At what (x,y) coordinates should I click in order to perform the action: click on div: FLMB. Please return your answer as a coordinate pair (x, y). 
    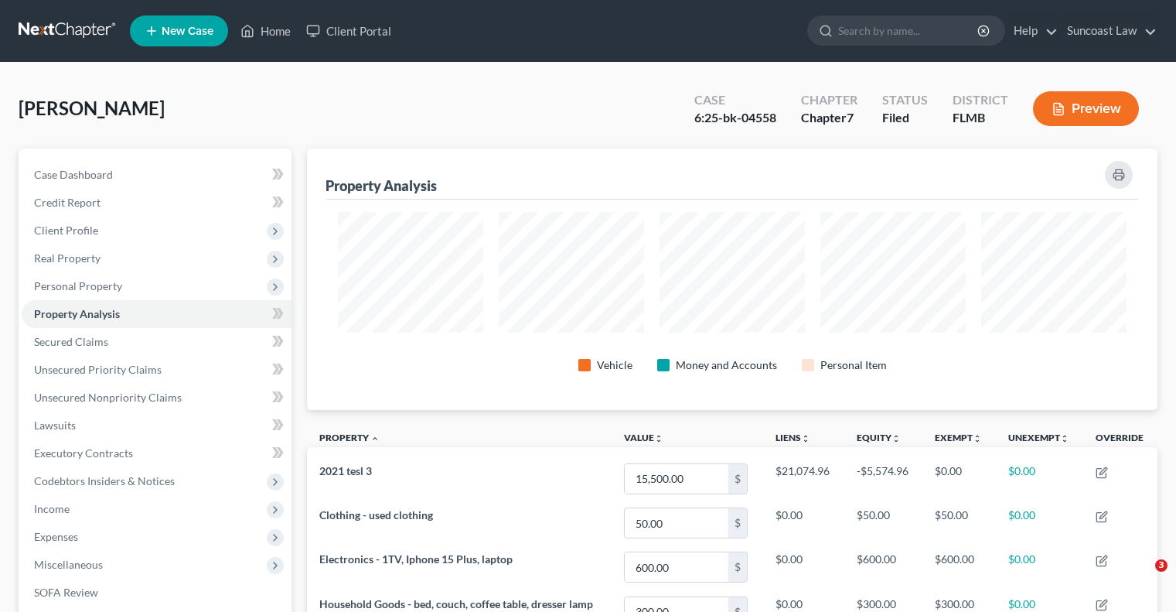
    Looking at the image, I should click on (980, 118).